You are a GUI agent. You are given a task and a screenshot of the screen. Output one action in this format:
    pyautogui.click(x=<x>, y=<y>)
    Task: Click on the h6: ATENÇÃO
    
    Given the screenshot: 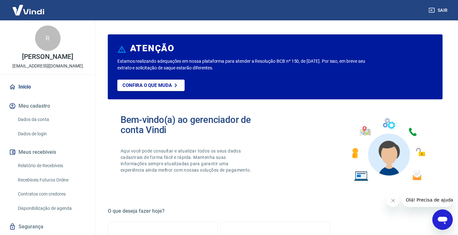 What is the action you would take?
    pyautogui.click(x=152, y=48)
    